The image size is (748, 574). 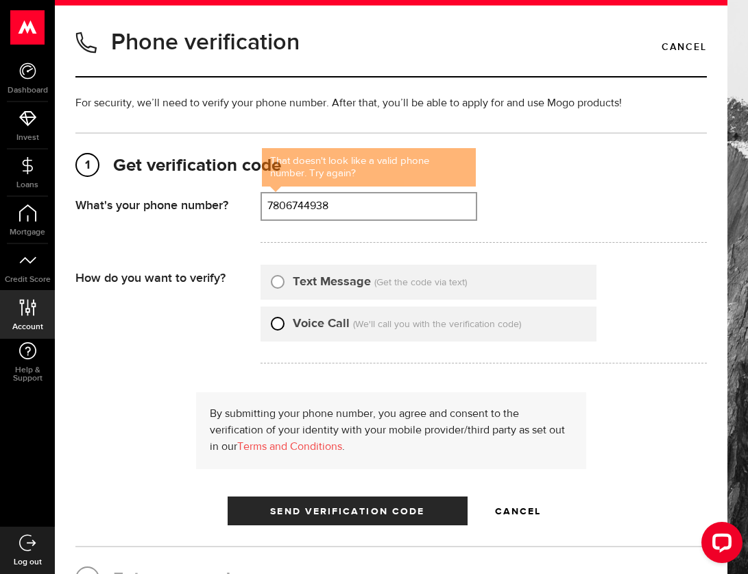 I want to click on span: (We'll call you with the verification code), so click(x=437, y=324).